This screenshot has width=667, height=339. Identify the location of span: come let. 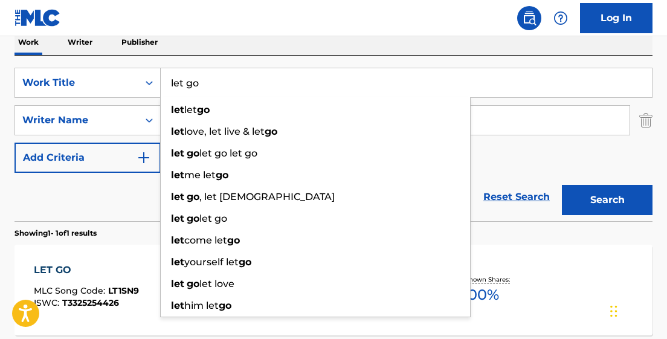
(205, 240).